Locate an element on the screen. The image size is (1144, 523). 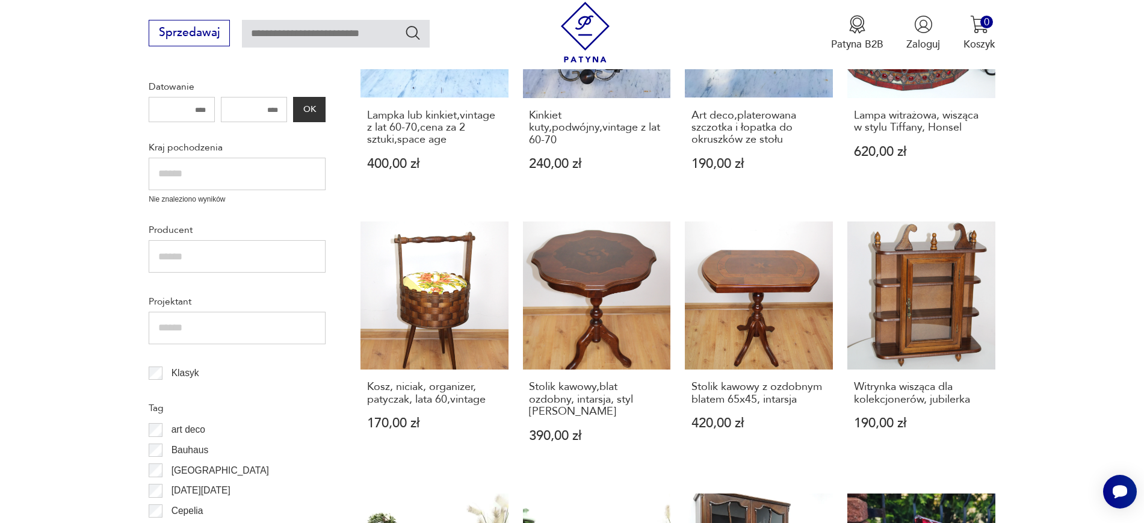
a: Witrynka wisząca dla kolekcjonerów, jubilerkaWitrynka wisząca dla kolekcjonerów, jubilerka190,00 zł is located at coordinates (921, 345).